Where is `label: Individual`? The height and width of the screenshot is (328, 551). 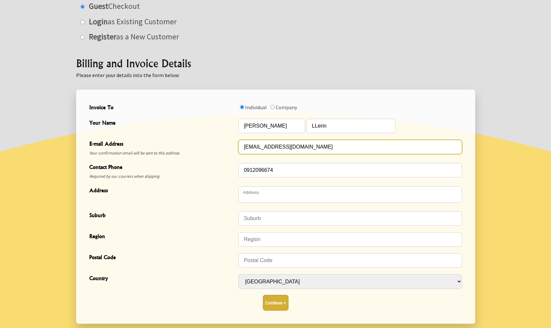
label: Individual is located at coordinates (256, 107).